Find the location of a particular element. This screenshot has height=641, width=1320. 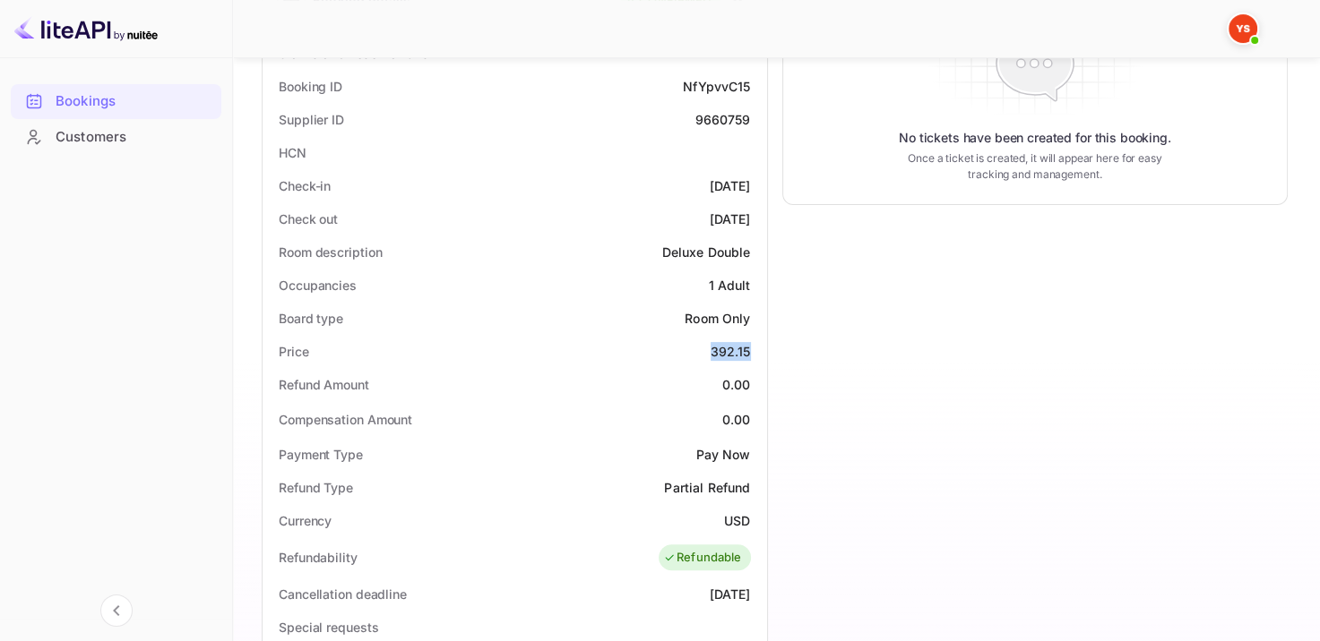

div: 9660759 is located at coordinates (722, 119).